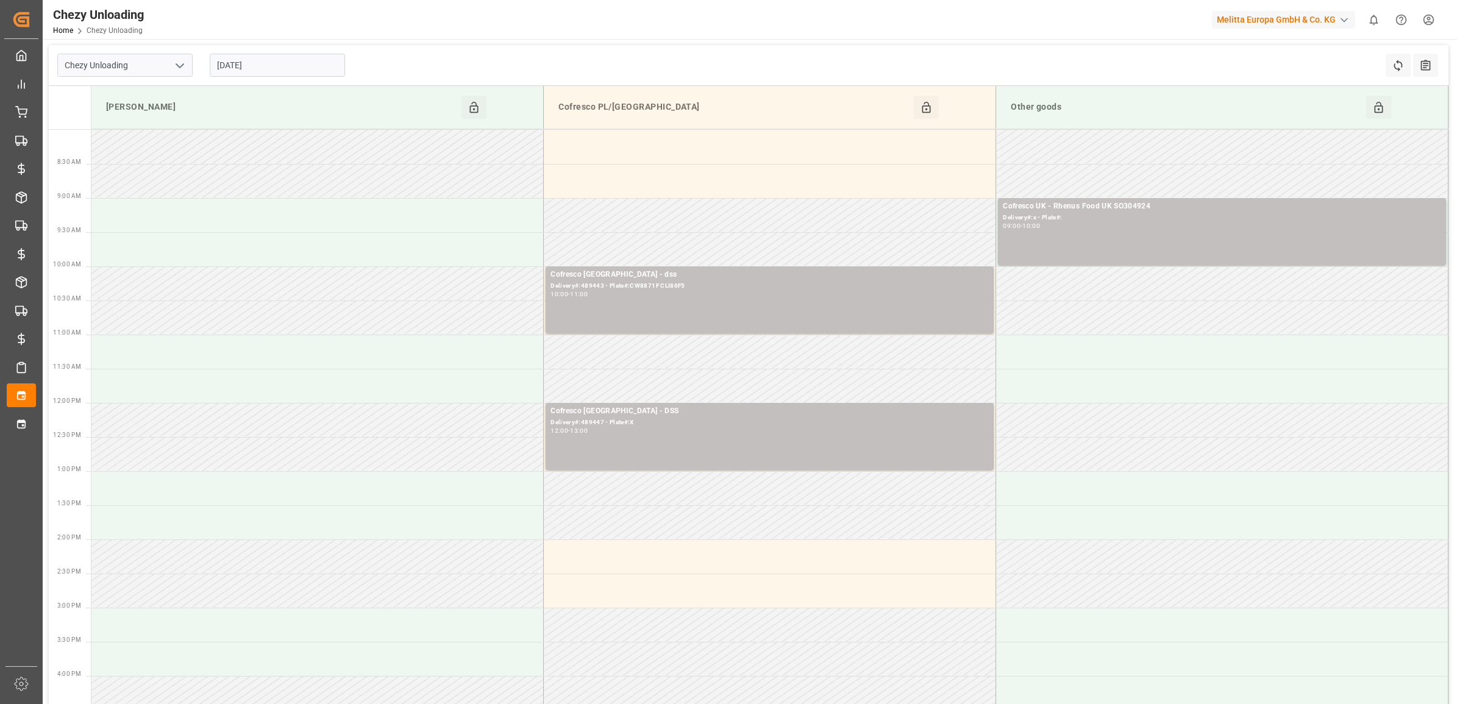 This screenshot has height=704, width=1457. What do you see at coordinates (579, 430) in the screenshot?
I see `div: 13:00` at bounding box center [579, 430].